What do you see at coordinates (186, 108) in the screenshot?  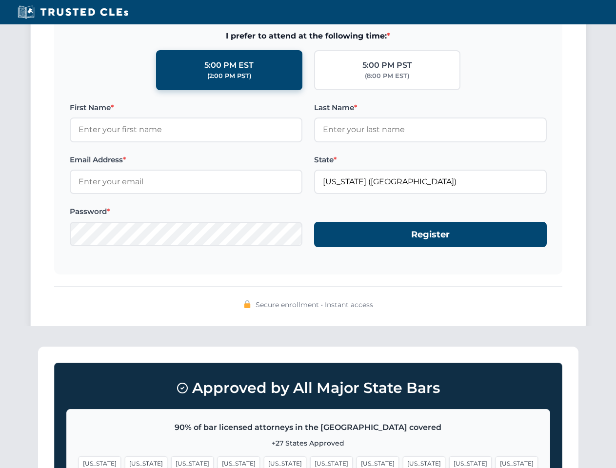 I see `label: First Name` at bounding box center [186, 108].